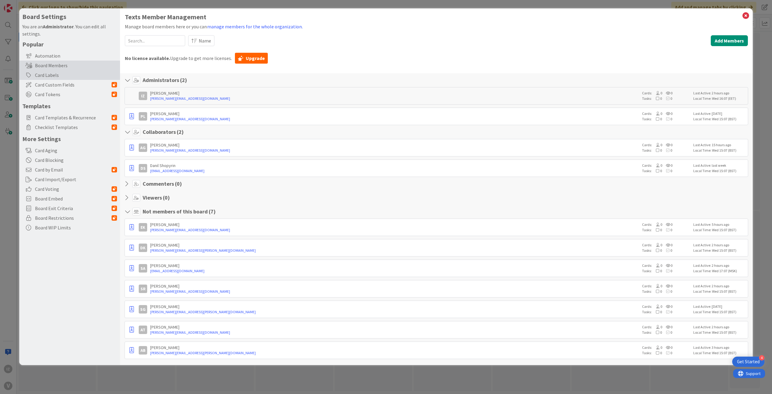  I want to click on span: ( 0 ), so click(178, 184).